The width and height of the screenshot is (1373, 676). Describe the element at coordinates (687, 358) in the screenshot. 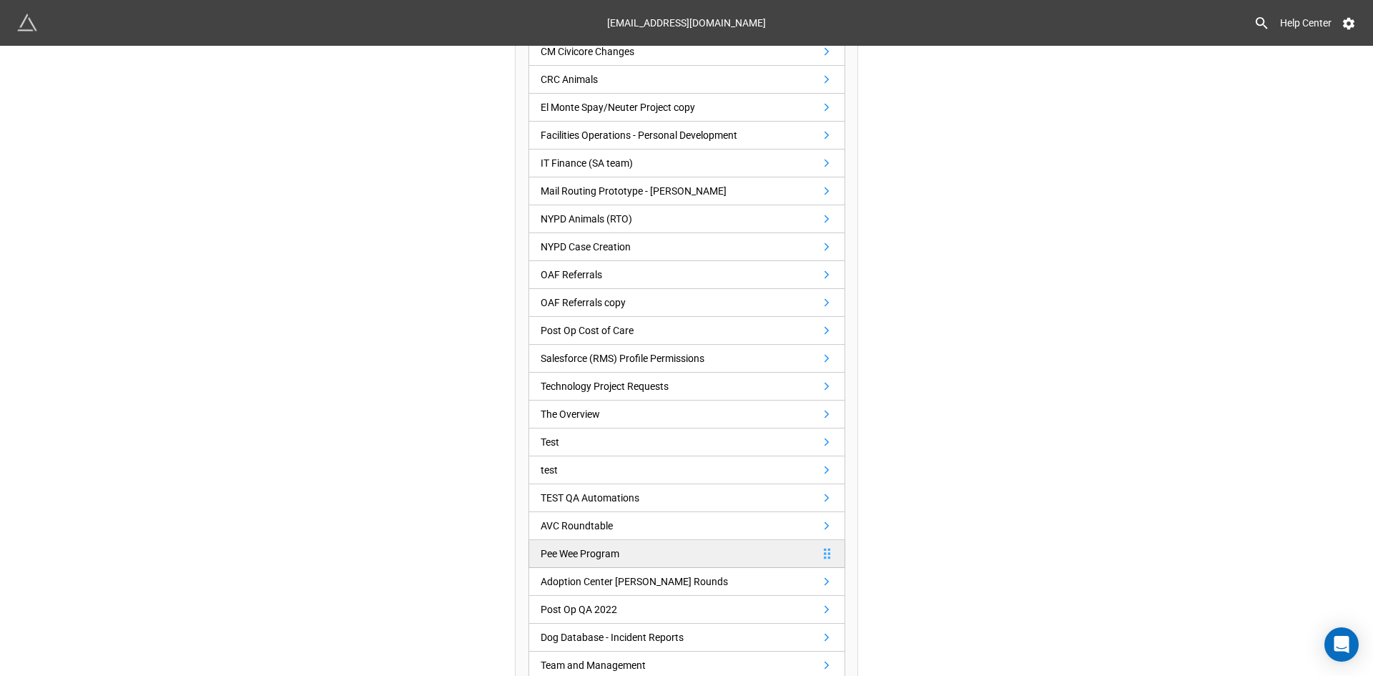

I see `a: Salesforce (RMS) Profile Permissions` at that location.